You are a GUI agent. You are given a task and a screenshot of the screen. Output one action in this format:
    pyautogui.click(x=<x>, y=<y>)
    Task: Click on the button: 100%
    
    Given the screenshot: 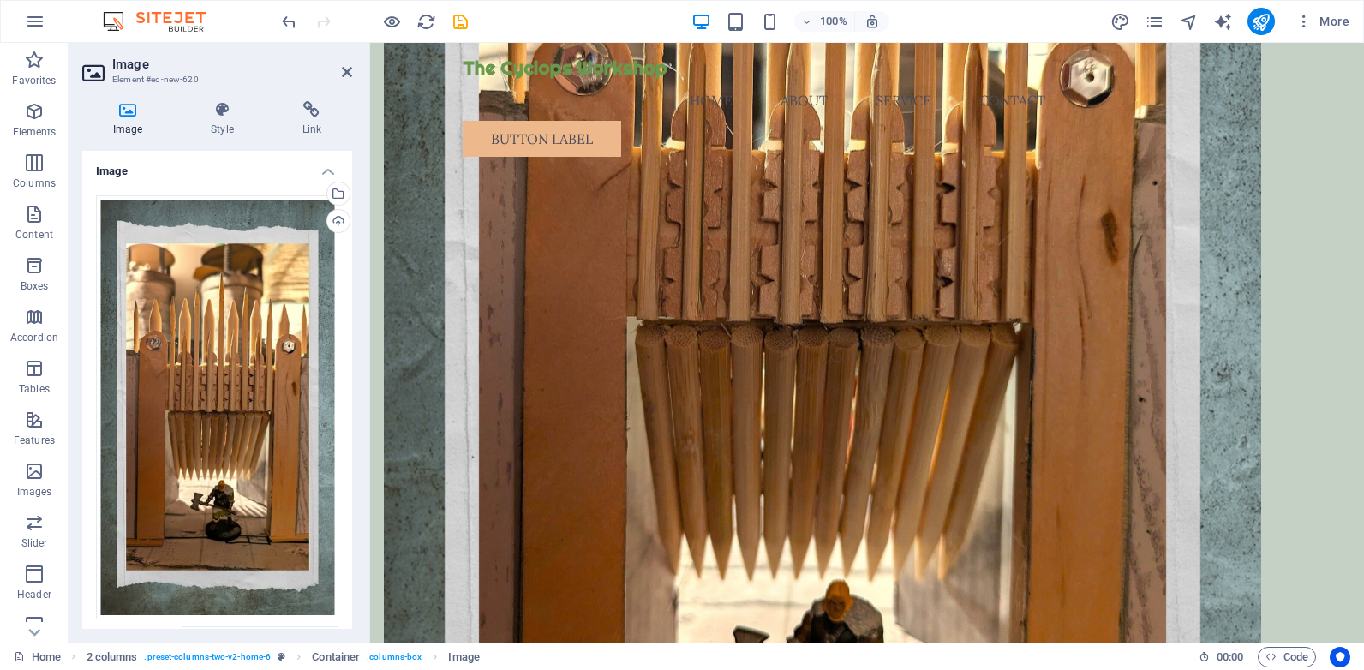 What is the action you would take?
    pyautogui.click(x=824, y=21)
    